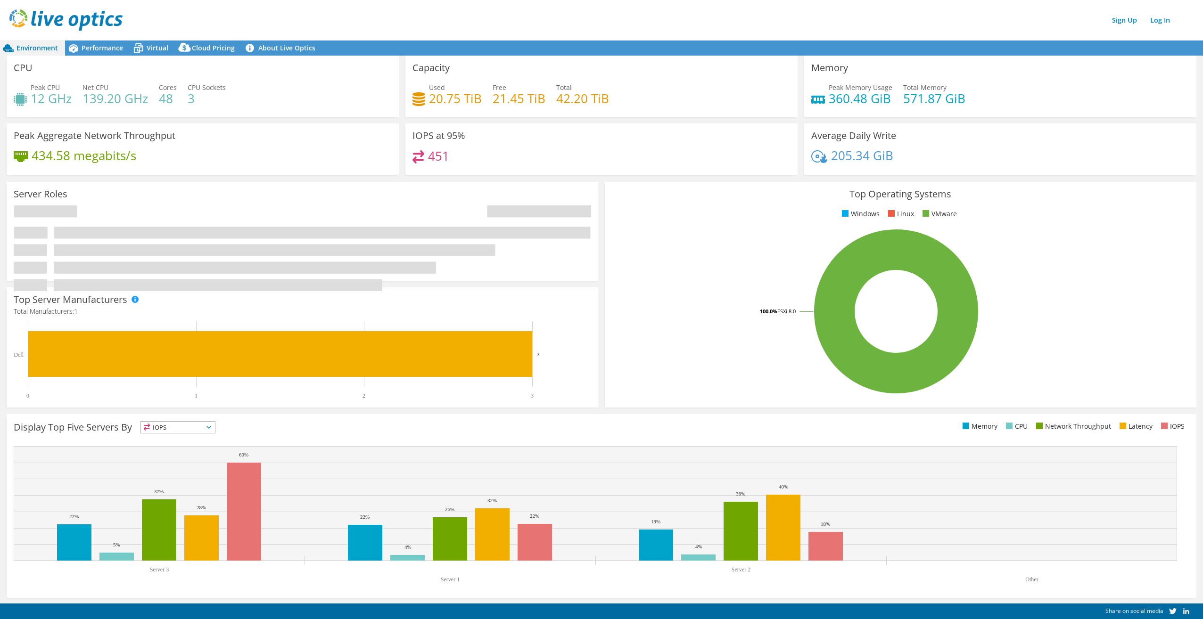 The height and width of the screenshot is (619, 1203). What do you see at coordinates (1031, 580) in the screenshot?
I see `text: Other` at bounding box center [1031, 580].